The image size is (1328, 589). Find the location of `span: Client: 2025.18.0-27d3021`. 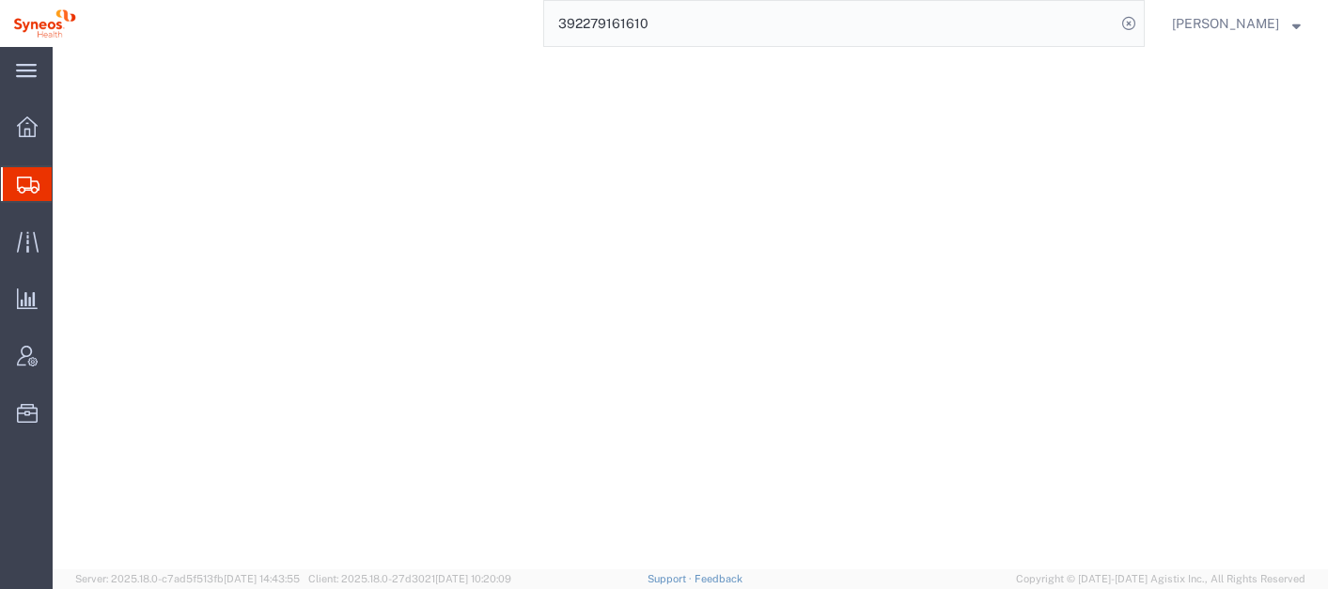

span: Client: 2025.18.0-27d3021 is located at coordinates (410, 579).